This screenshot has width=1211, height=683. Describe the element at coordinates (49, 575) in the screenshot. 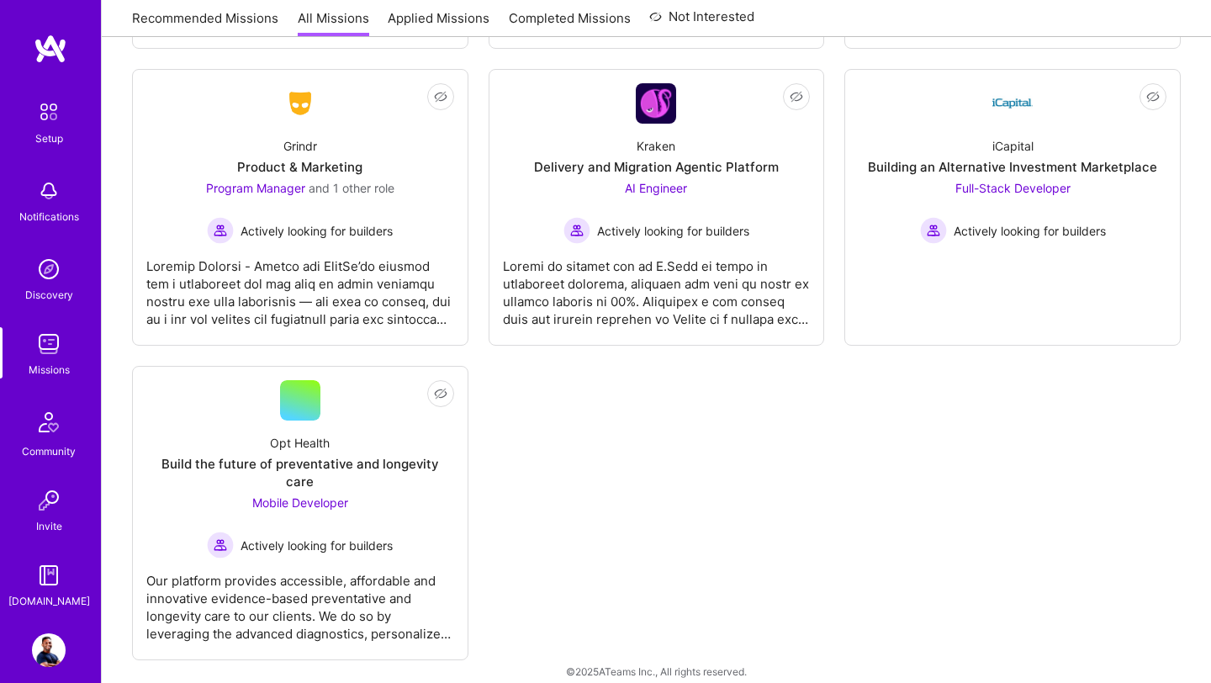

I see `img: guide book` at that location.